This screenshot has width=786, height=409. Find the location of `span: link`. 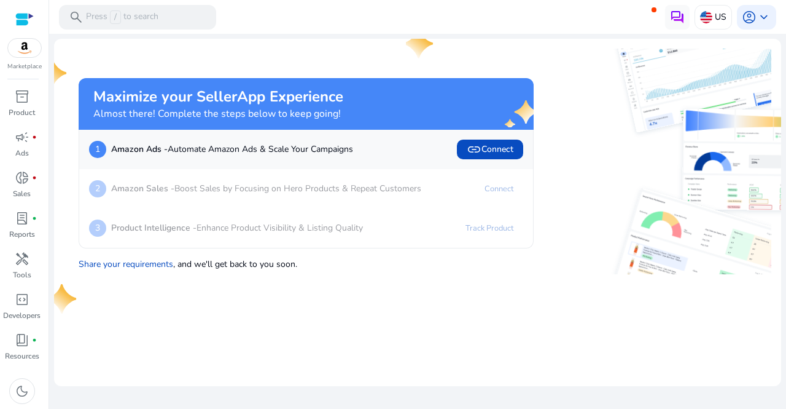

span: link is located at coordinates (474, 149).